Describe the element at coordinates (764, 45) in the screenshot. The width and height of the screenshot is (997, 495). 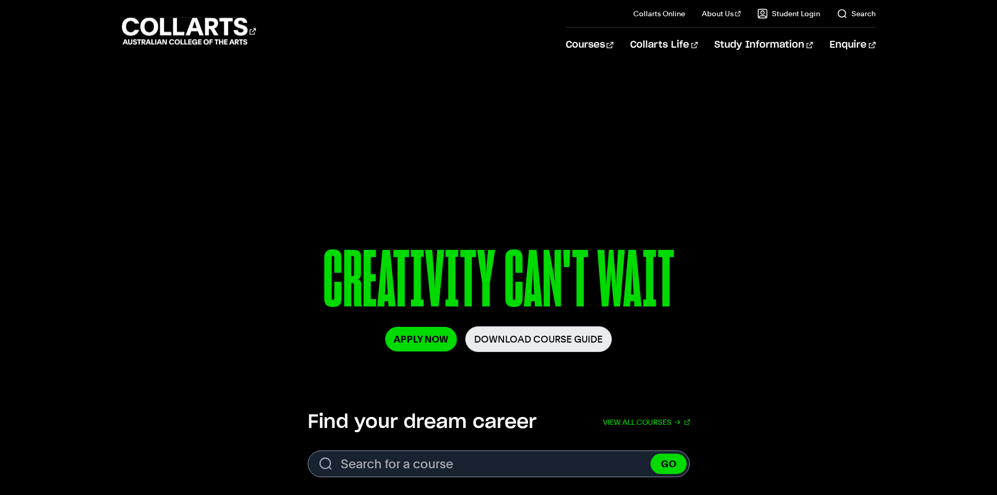
I see `a: Study Information` at that location.